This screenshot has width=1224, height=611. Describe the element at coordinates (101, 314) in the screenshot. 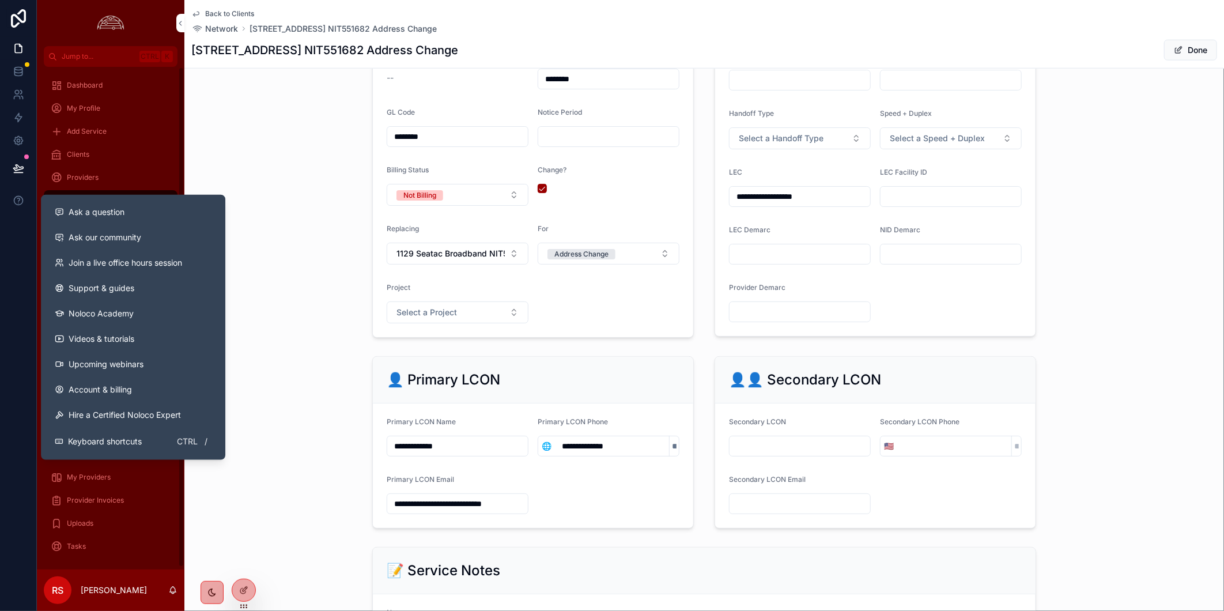

I see `span: Noloco Academy` at that location.